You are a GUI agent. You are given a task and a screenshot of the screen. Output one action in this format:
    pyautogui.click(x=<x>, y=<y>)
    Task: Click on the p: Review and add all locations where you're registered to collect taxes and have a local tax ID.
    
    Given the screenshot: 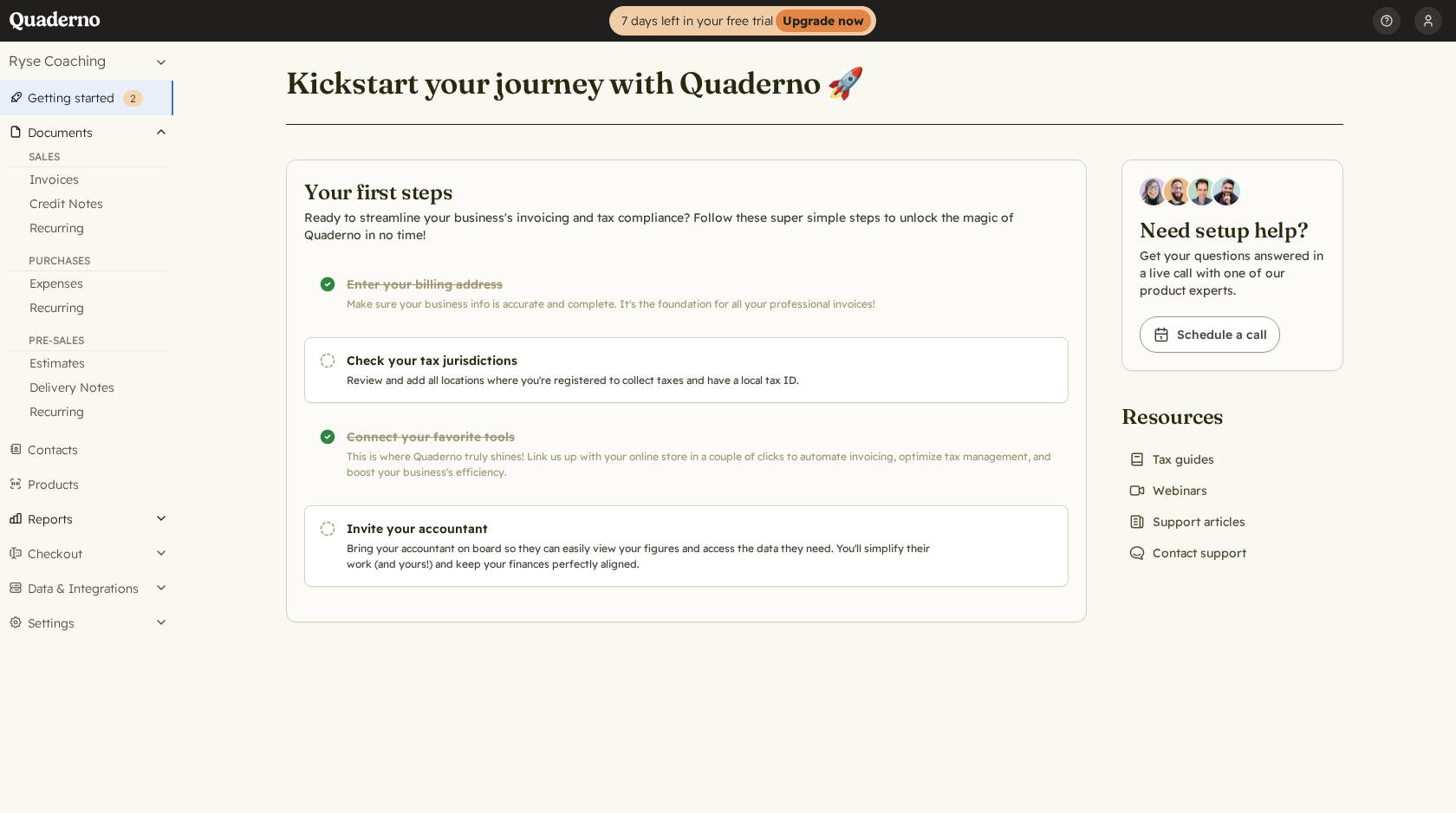 What is the action you would take?
    pyautogui.click(x=643, y=380)
    